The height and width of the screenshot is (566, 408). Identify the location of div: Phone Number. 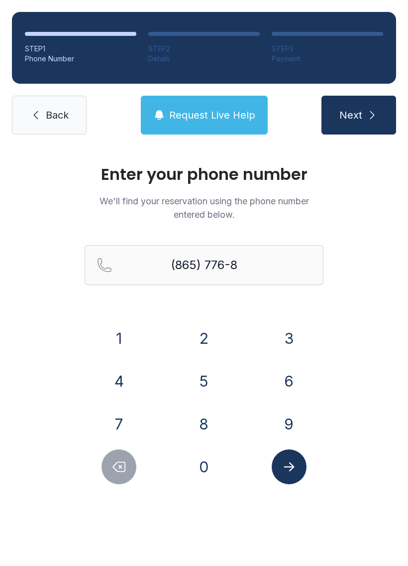
(81, 59).